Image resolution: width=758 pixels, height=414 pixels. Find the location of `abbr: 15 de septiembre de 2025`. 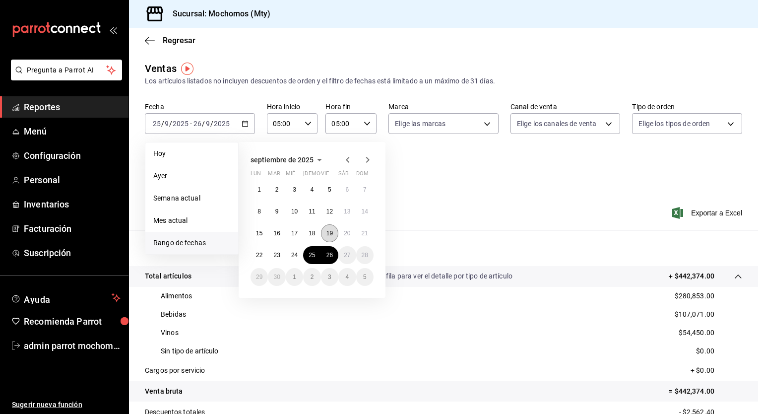

abbr: 15 de septiembre de 2025 is located at coordinates (259, 233).